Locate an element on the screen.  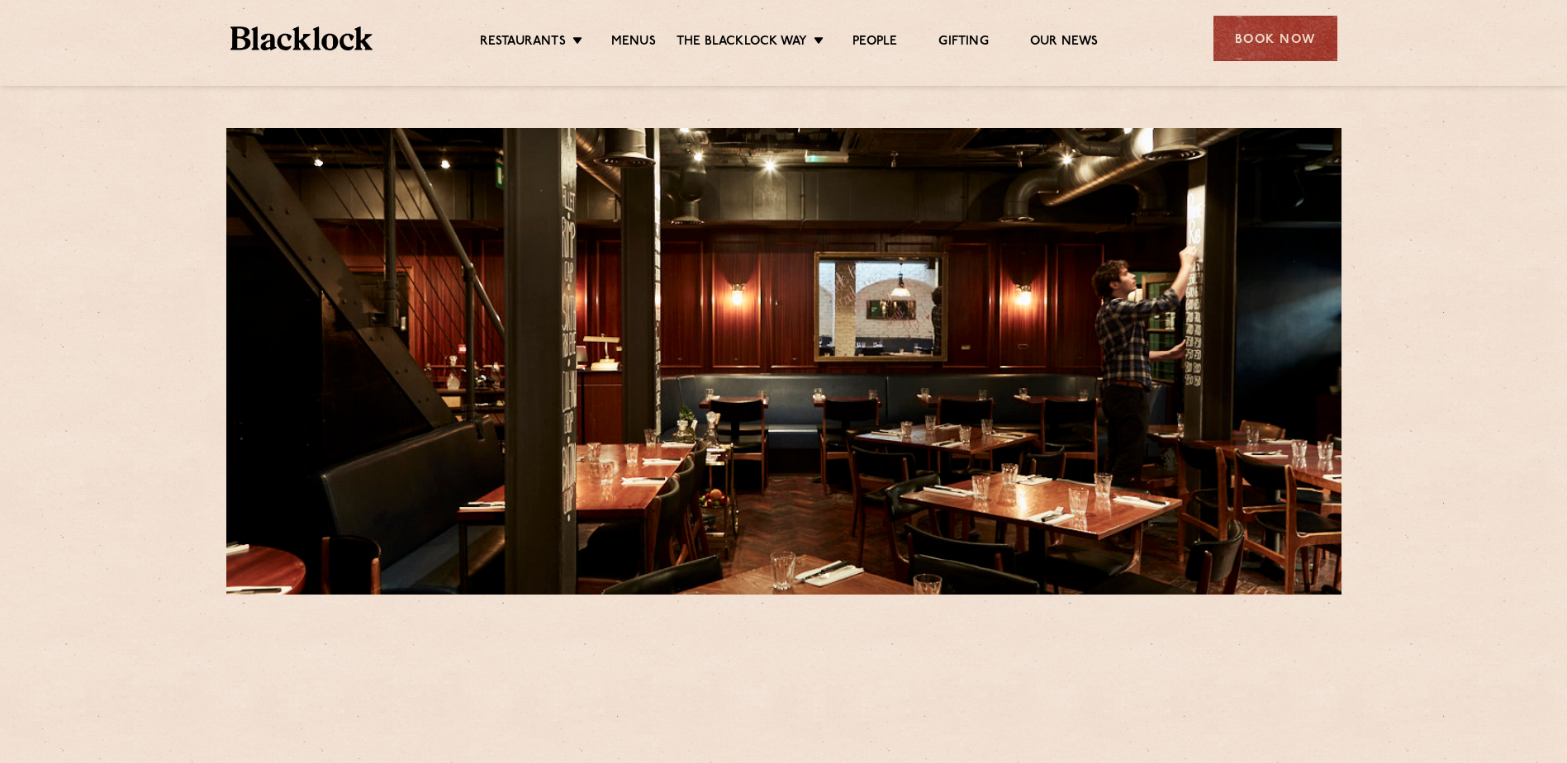
a: Gifting is located at coordinates (963, 43).